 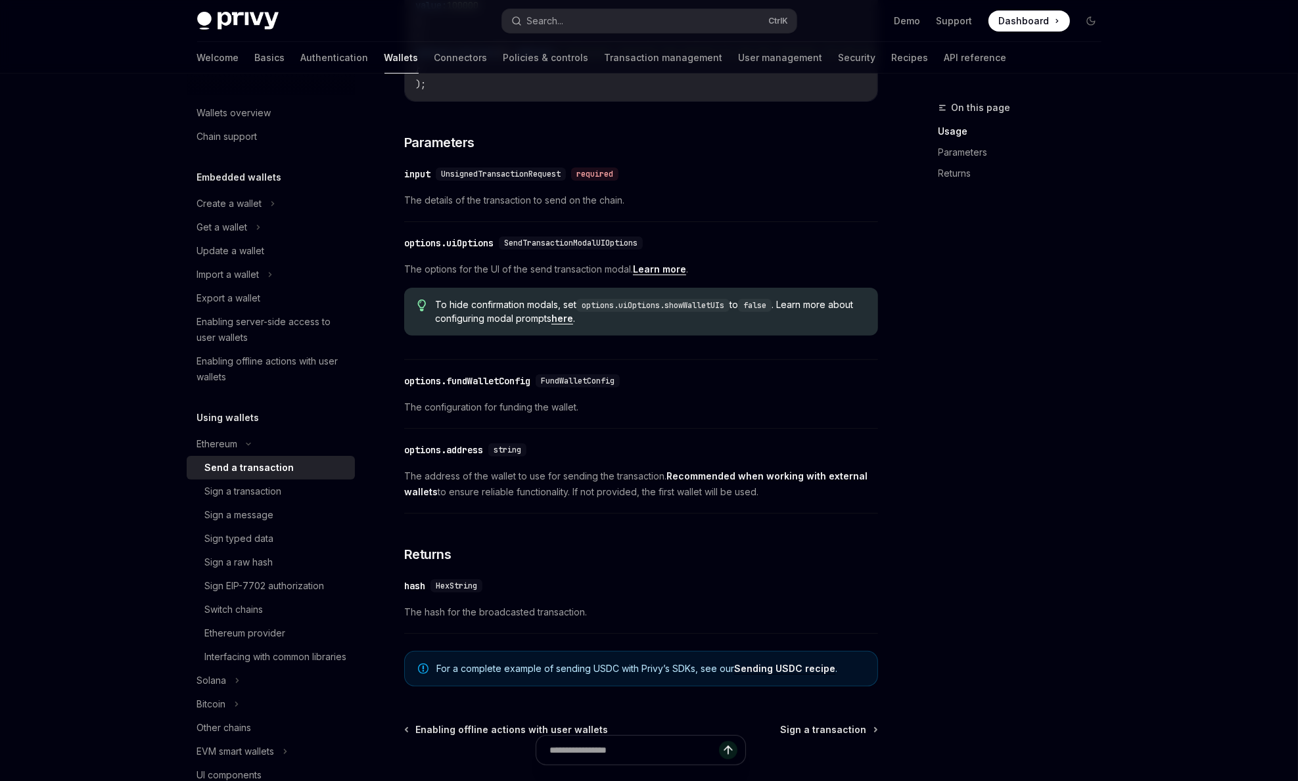 What do you see at coordinates (423, 669) in the screenshot?
I see `svg: Note` at bounding box center [423, 669].